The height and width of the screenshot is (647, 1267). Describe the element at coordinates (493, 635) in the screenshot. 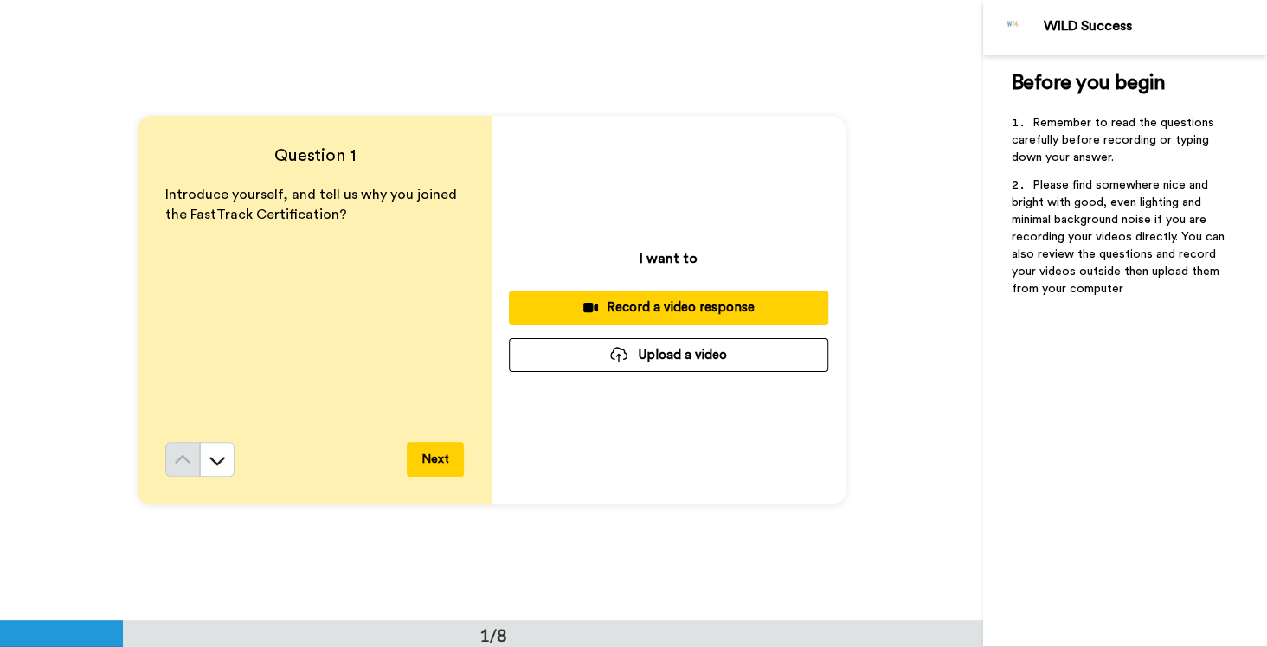

I see `div: 1/8` at that location.